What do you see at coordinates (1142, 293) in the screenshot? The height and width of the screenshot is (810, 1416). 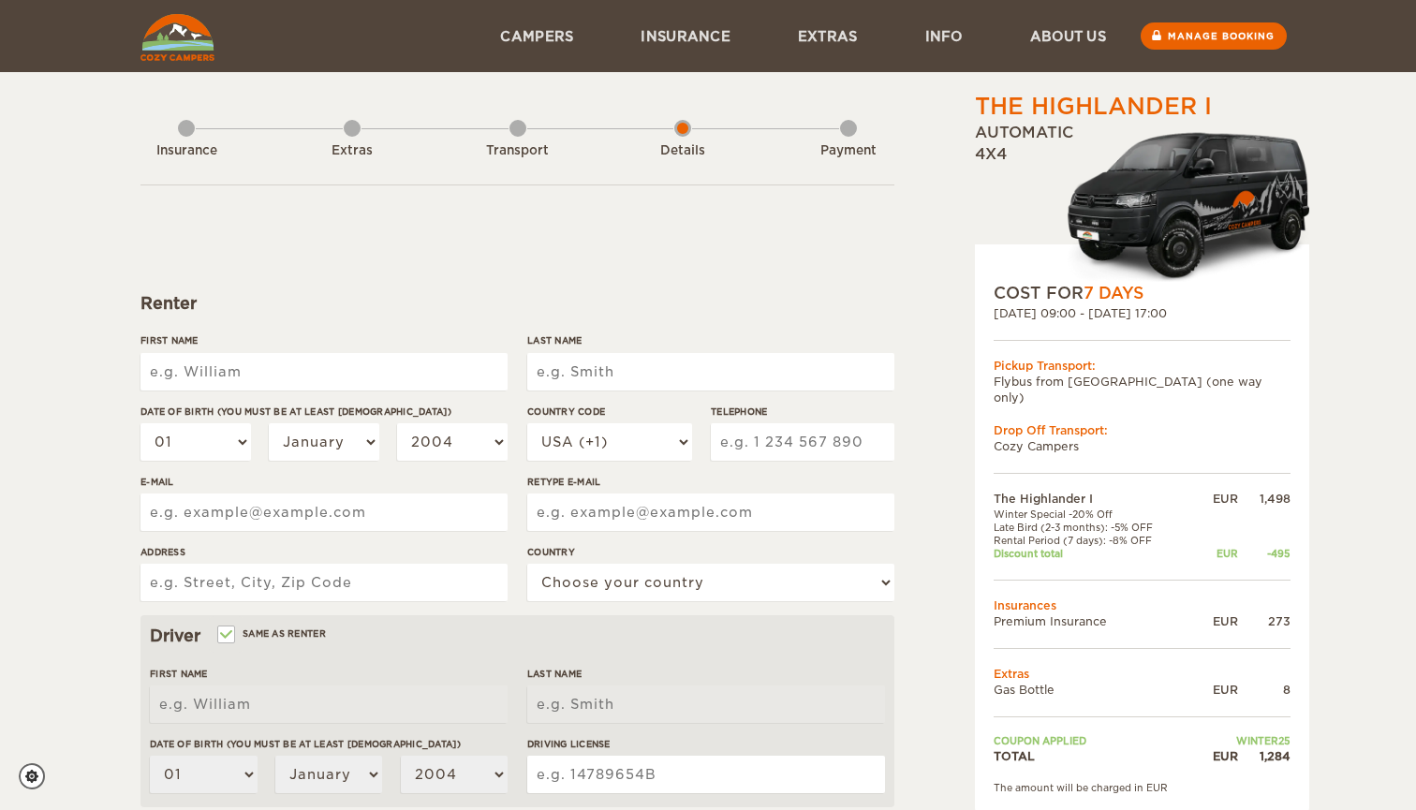 I see `div: COST FOR` at bounding box center [1142, 293].